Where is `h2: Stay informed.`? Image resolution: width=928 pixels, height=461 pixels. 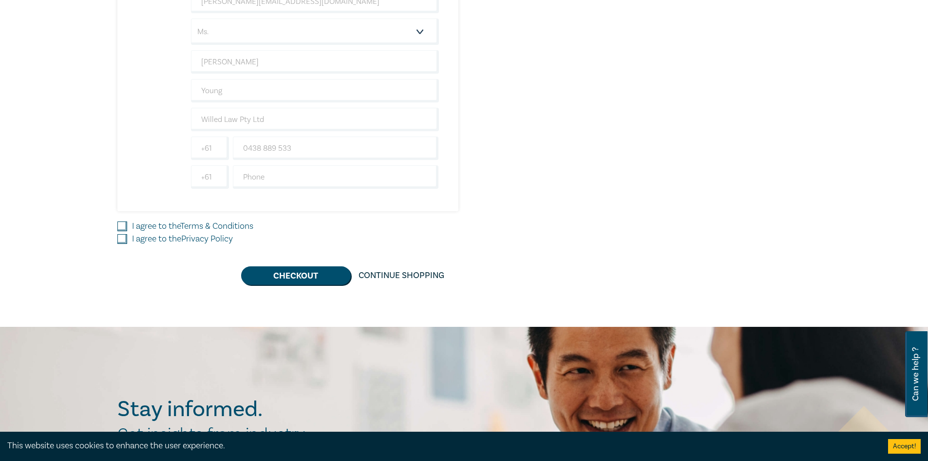 h2: Stay informed. is located at coordinates (232, 409).